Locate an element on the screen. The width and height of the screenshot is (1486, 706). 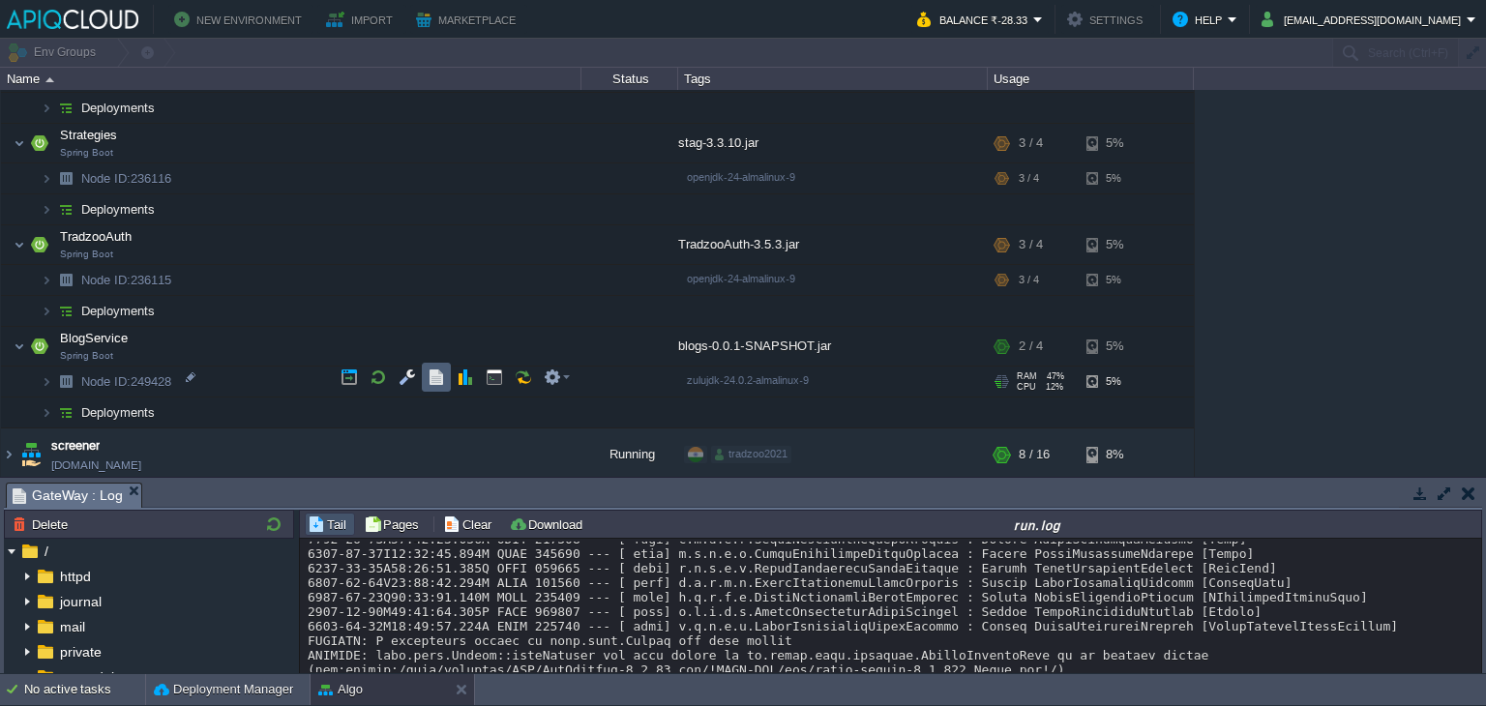
span: TradzooAuth is located at coordinates (96, 236).